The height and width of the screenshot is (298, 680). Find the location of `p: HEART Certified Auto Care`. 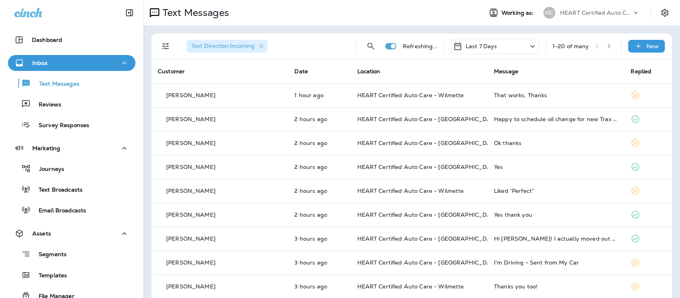

p: HEART Certified Auto Care is located at coordinates (596, 13).